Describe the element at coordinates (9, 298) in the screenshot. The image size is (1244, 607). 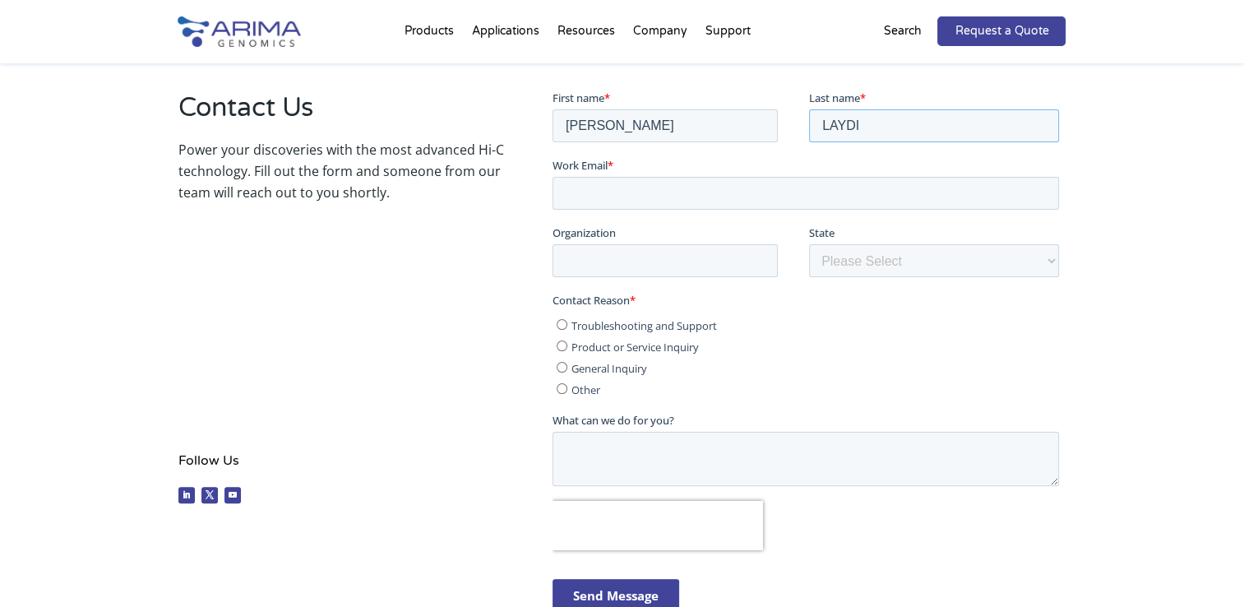
I see `input: Other` at that location.